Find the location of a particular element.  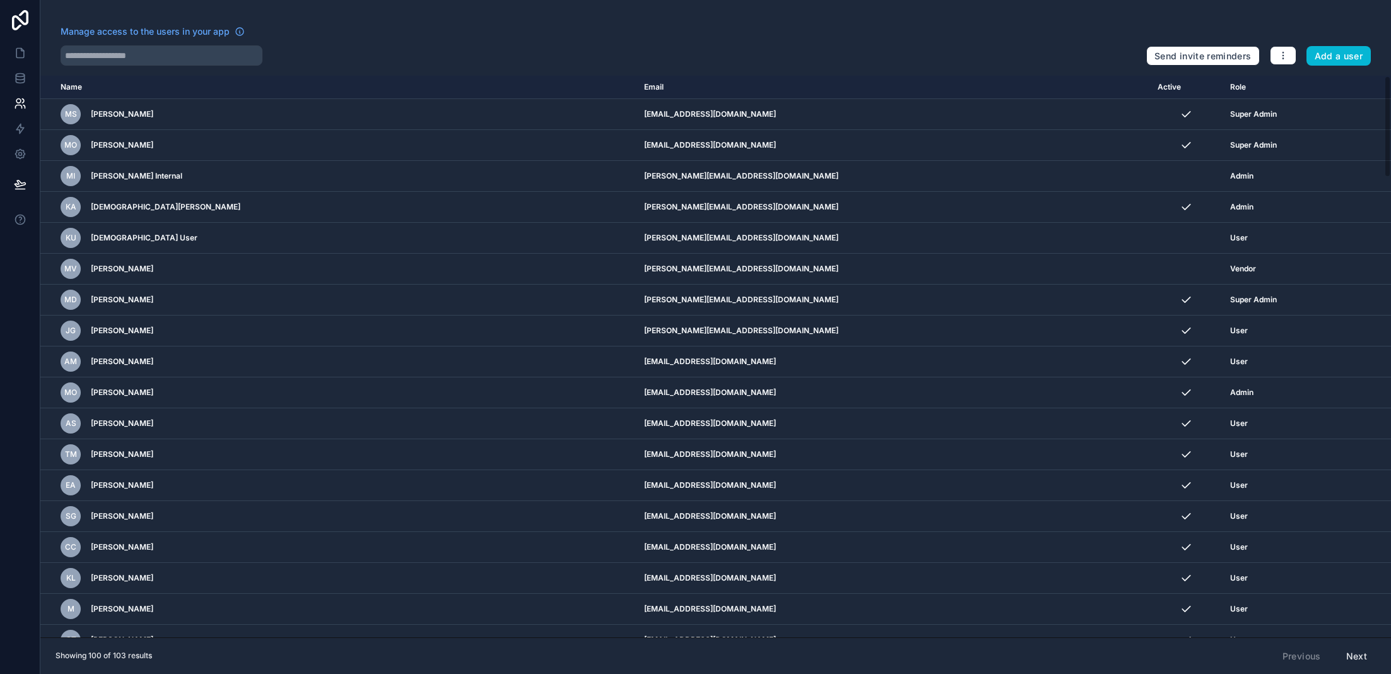

span: M is located at coordinates (71, 609).